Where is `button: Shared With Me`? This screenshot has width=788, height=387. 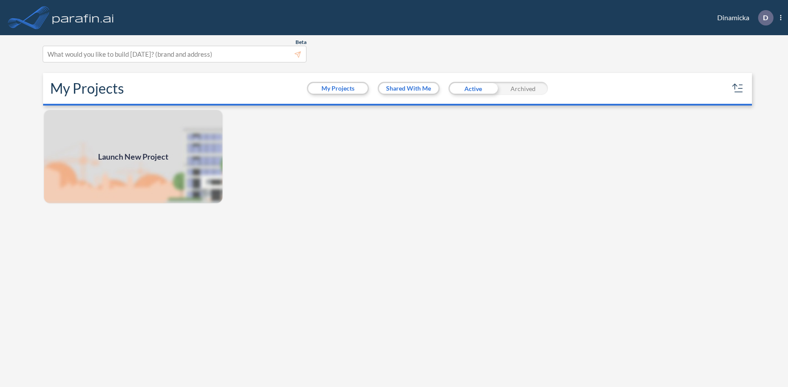
button: Shared With Me is located at coordinates (408, 88).